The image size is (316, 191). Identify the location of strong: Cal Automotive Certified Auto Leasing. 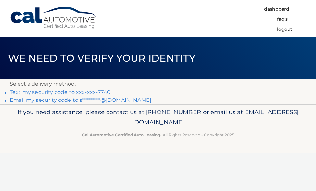
(121, 135).